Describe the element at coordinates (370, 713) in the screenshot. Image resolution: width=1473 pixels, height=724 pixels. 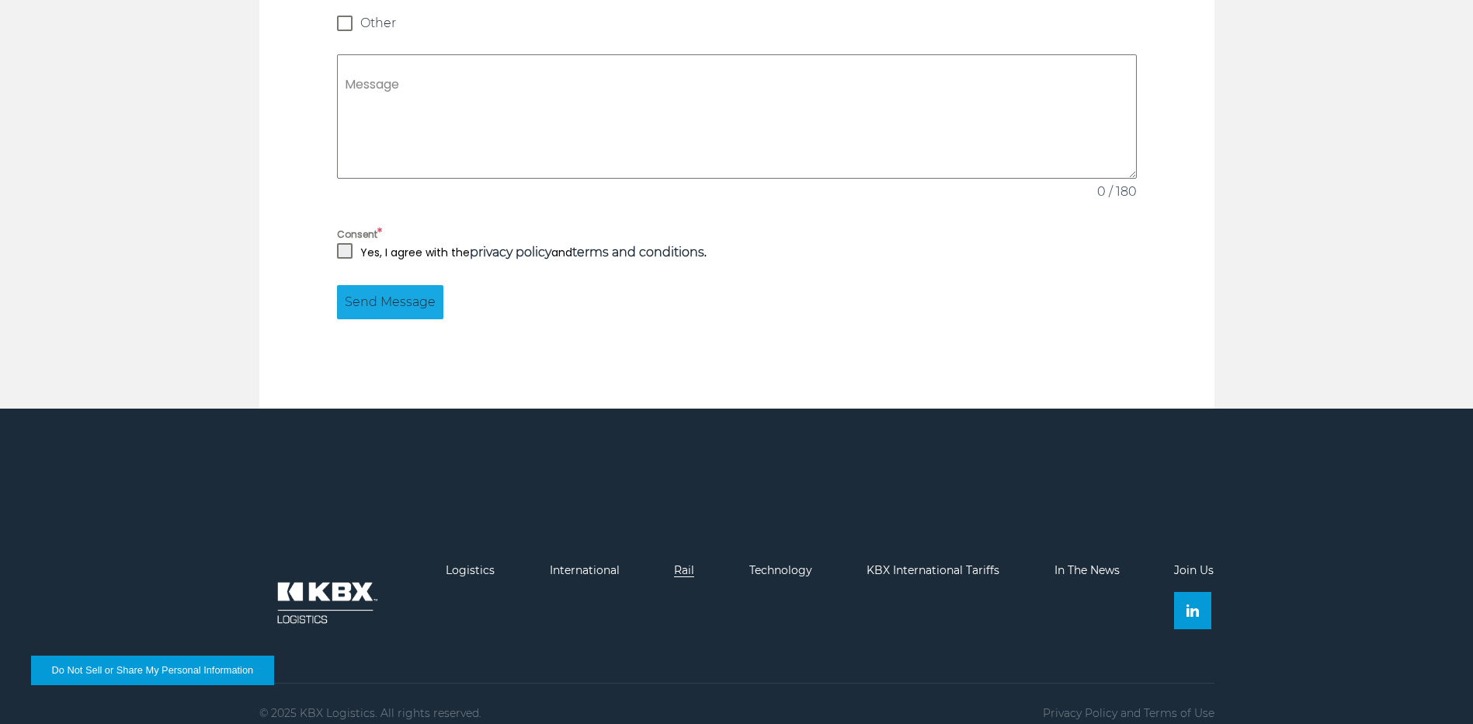
I see `p: © 2025 KBX Logistics. All rights reserved.` at that location.